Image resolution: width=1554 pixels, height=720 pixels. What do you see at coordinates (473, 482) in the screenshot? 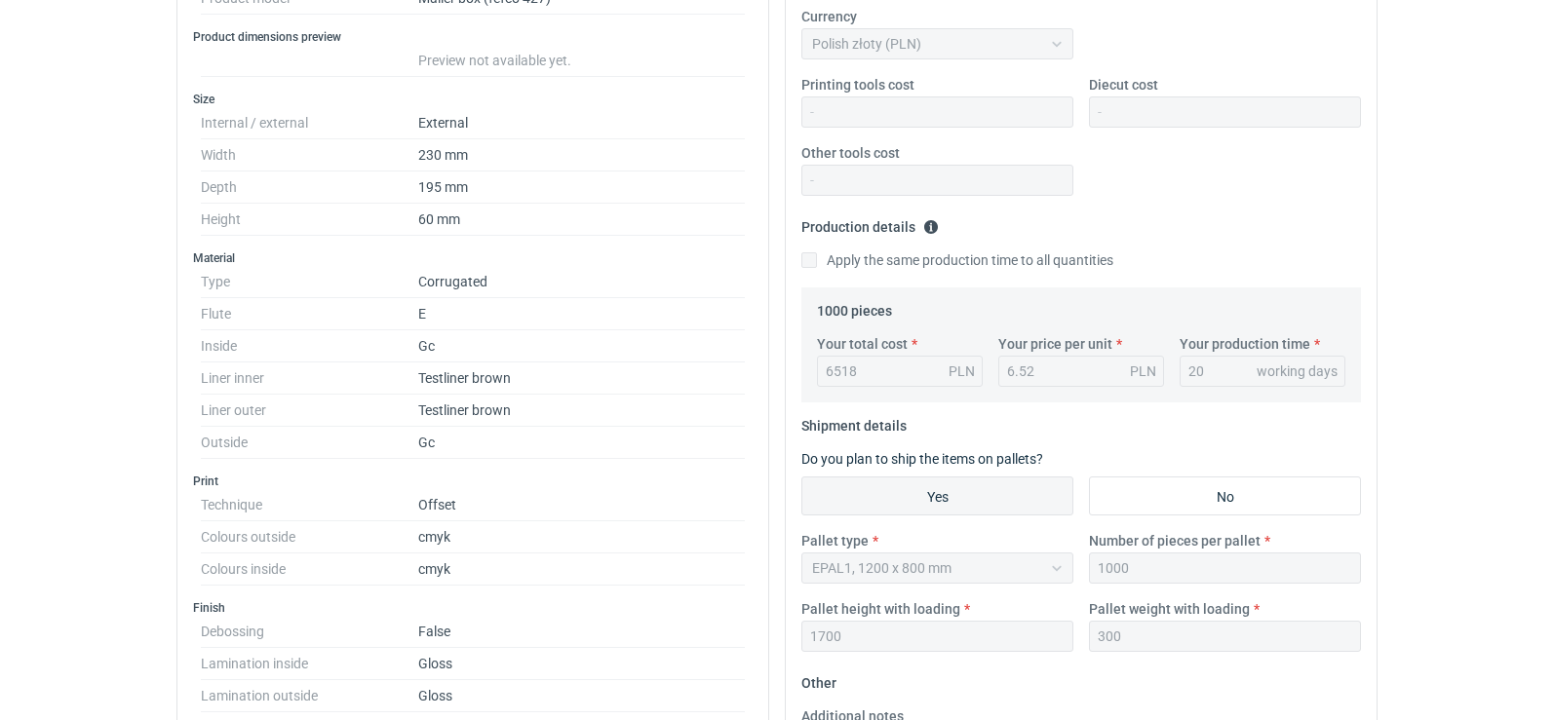
I see `h3: Print` at bounding box center [473, 482].